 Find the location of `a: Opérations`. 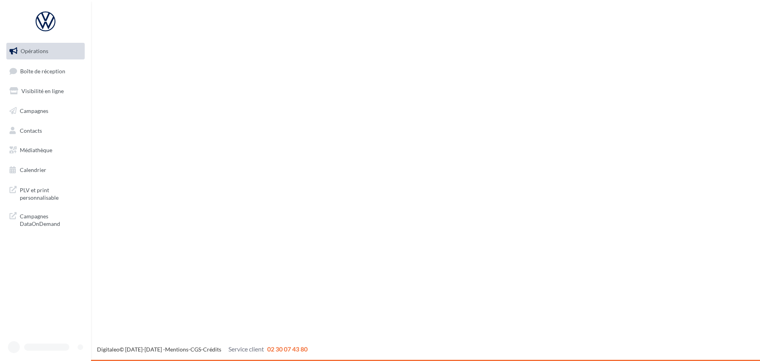

a: Opérations is located at coordinates (46, 51).